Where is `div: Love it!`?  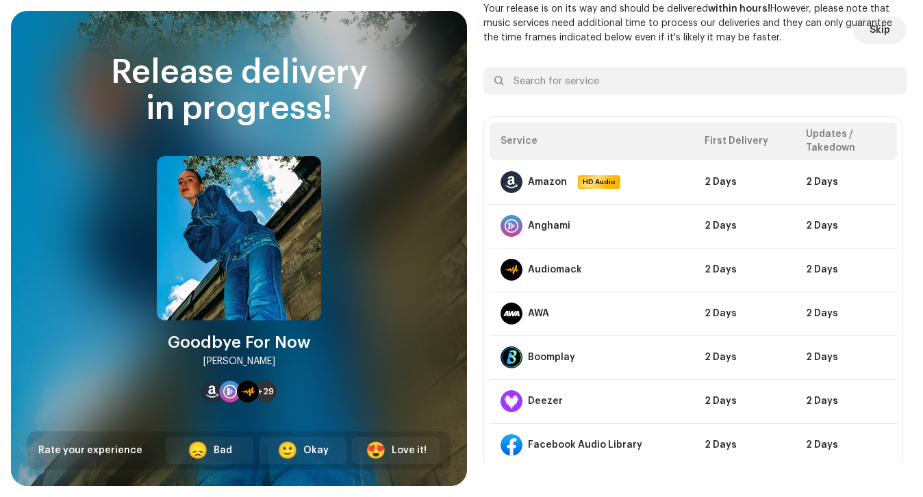
div: Love it! is located at coordinates (409, 450).